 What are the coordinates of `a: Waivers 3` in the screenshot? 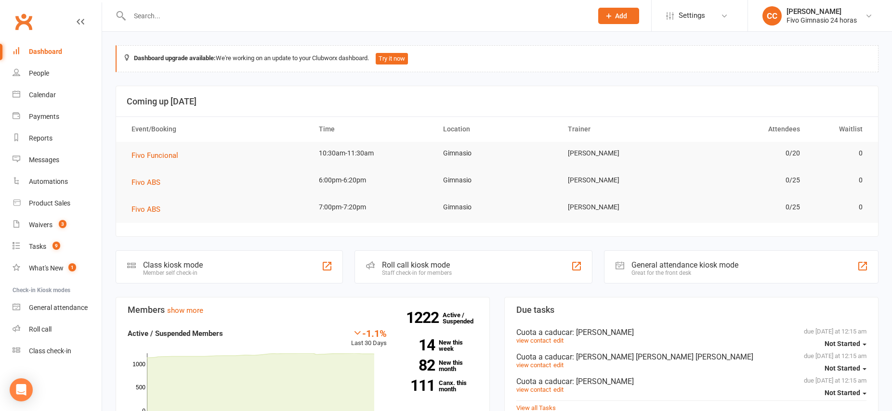 It's located at (57, 225).